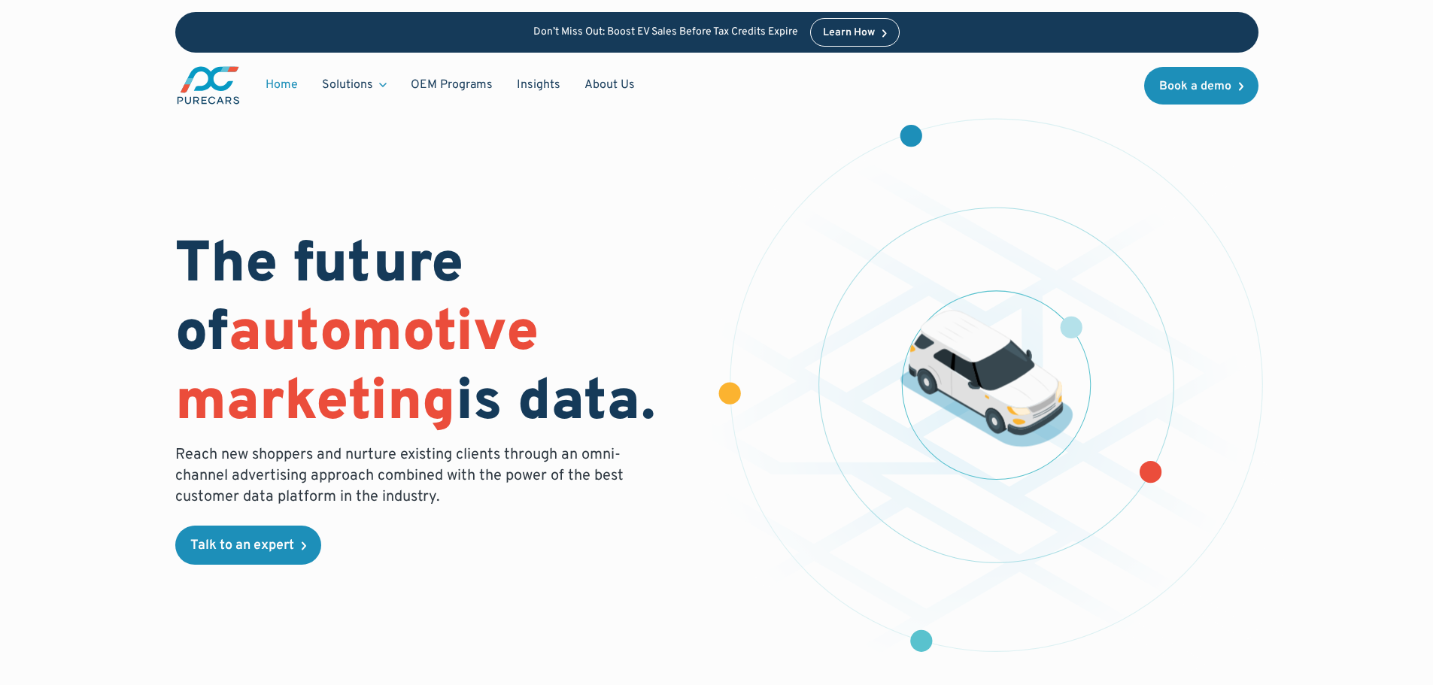  What do you see at coordinates (986, 379) in the screenshot?
I see `img: illustration of a vehicle` at bounding box center [986, 379].